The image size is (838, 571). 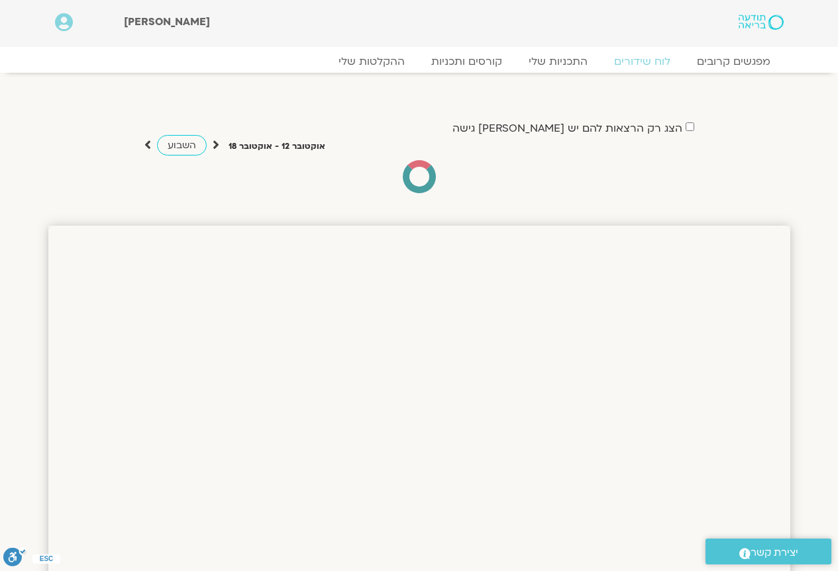 What do you see at coordinates (371, 62) in the screenshot?
I see `a: ההקלטות שלי` at bounding box center [371, 62].